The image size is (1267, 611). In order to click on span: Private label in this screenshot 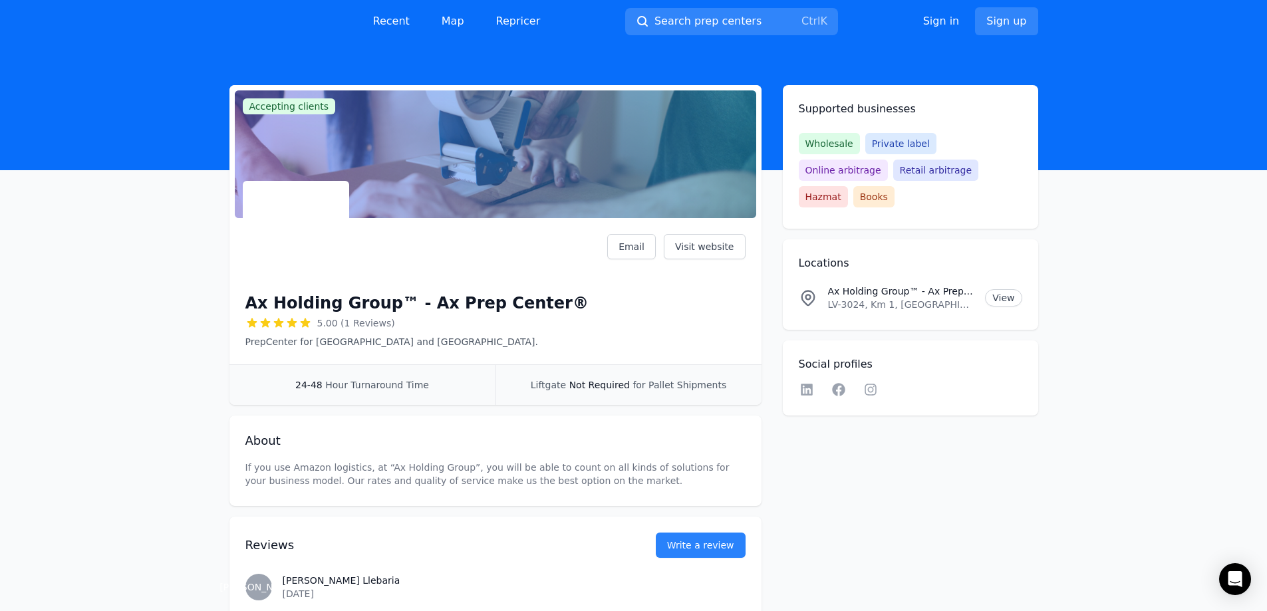, I will do `click(901, 144)`.